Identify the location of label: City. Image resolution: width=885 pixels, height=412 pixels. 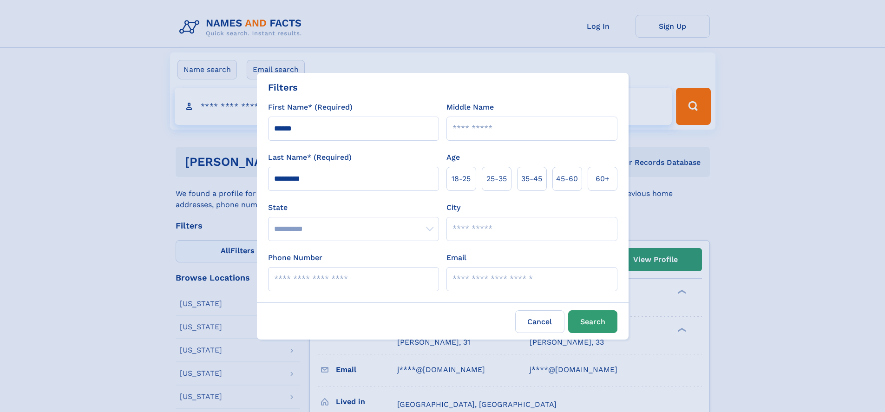
(454, 208).